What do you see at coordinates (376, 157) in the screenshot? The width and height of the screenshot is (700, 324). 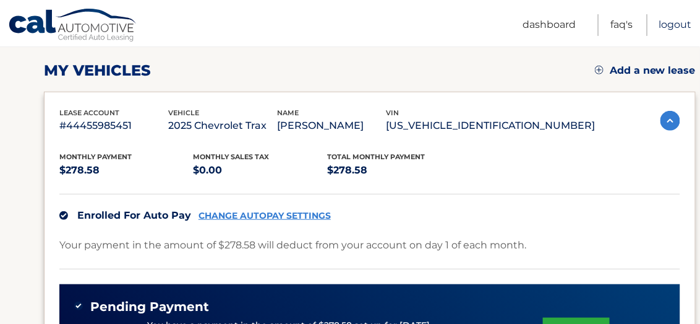 I see `span: Total Monthly Payment` at bounding box center [376, 157].